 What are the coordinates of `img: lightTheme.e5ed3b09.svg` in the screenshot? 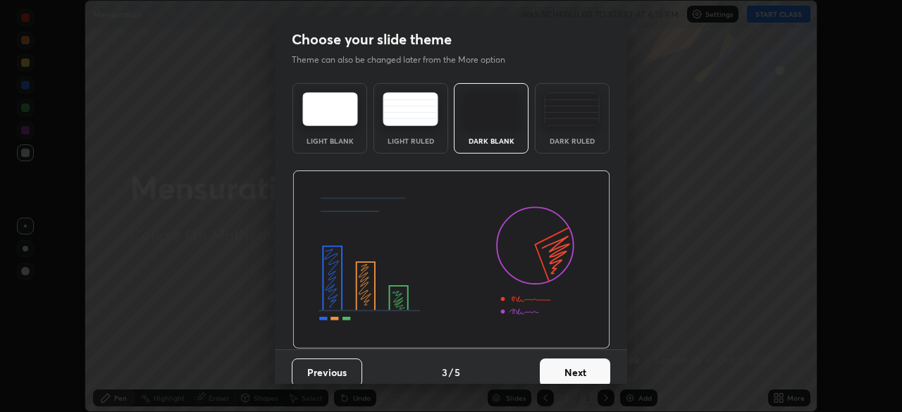 It's located at (330, 109).